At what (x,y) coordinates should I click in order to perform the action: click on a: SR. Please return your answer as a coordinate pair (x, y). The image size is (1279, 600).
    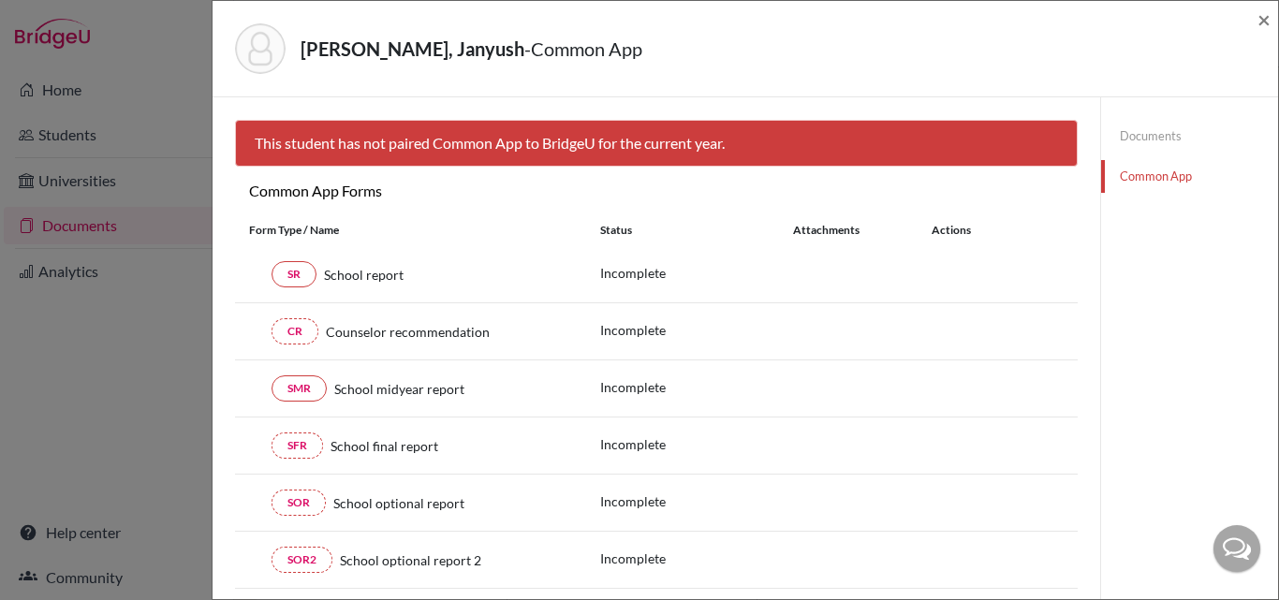
    Looking at the image, I should click on (294, 274).